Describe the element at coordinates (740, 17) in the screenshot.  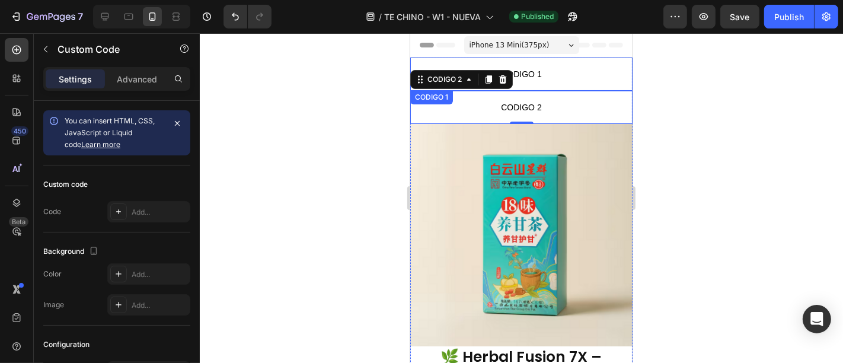
I see `button: Save` at that location.